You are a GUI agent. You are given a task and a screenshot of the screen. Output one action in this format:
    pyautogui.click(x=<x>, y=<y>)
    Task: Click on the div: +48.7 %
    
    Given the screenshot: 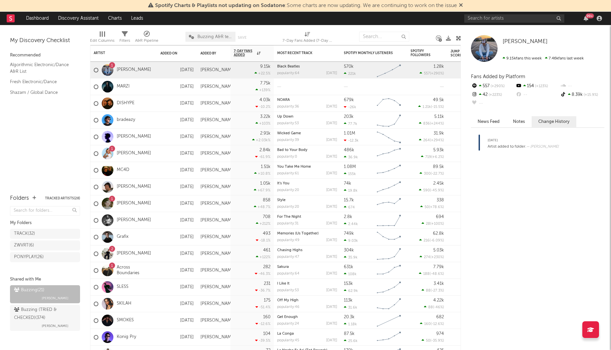 What is the action you would take?
    pyautogui.click(x=262, y=207)
    